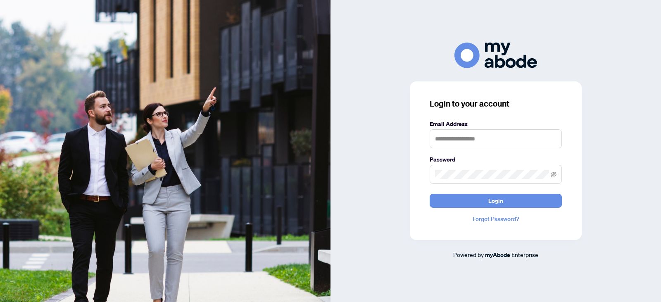 The height and width of the screenshot is (302, 661). I want to click on button: Login, so click(496, 201).